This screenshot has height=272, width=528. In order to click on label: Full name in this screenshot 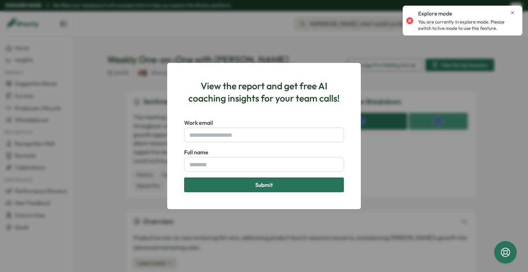, I will do `click(196, 152)`.